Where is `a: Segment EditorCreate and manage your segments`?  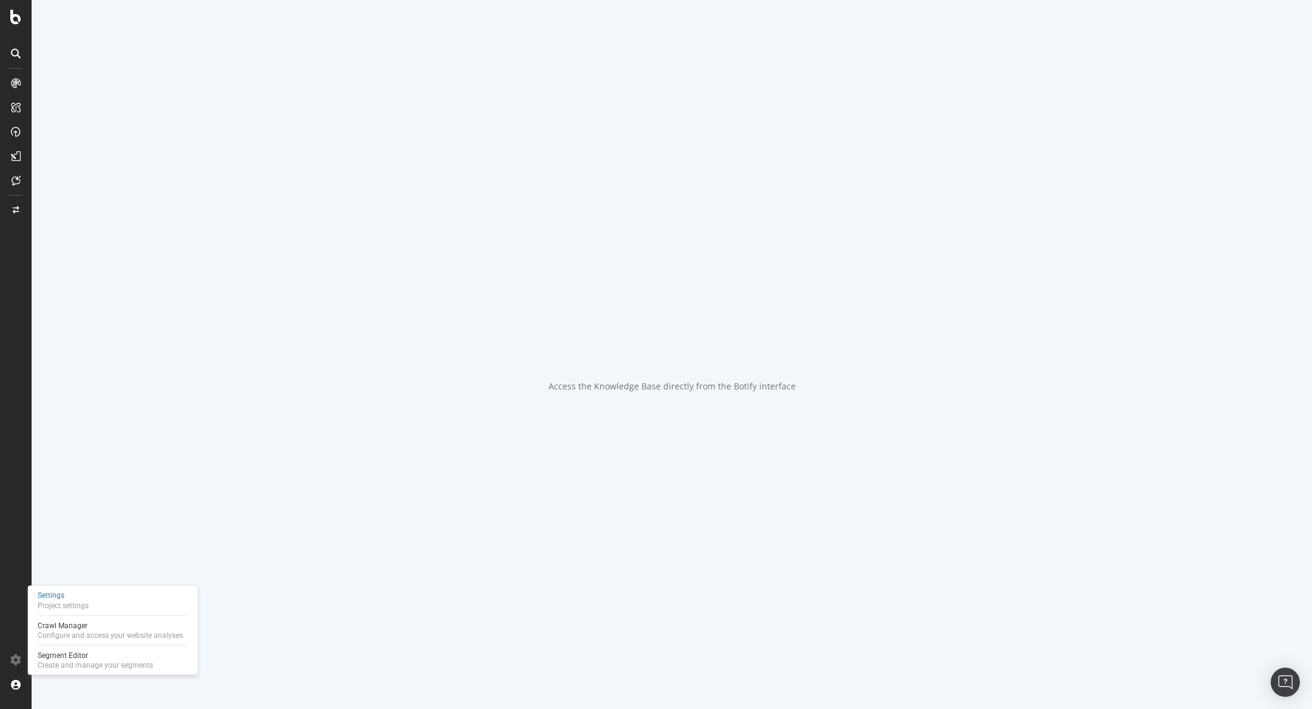
a: Segment EditorCreate and manage your segments is located at coordinates (113, 660).